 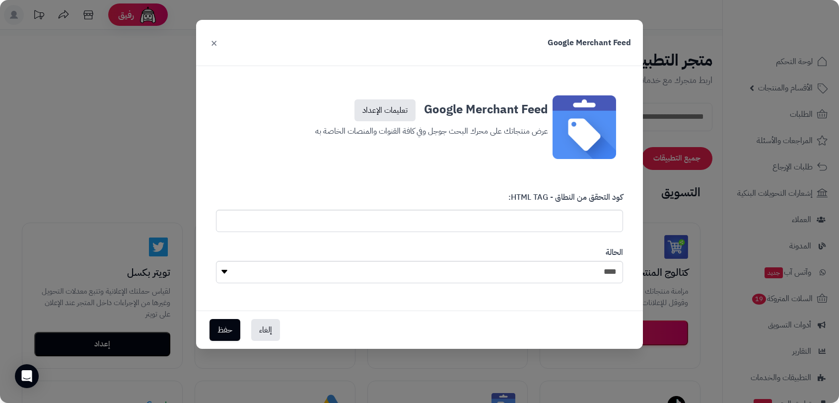 I want to click on label: الحالة, so click(x=614, y=252).